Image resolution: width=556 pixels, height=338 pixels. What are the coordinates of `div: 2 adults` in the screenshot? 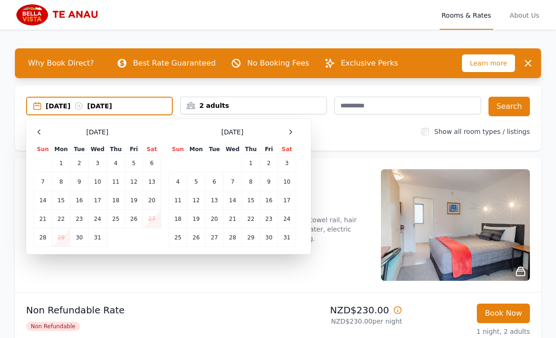 It's located at (253, 106).